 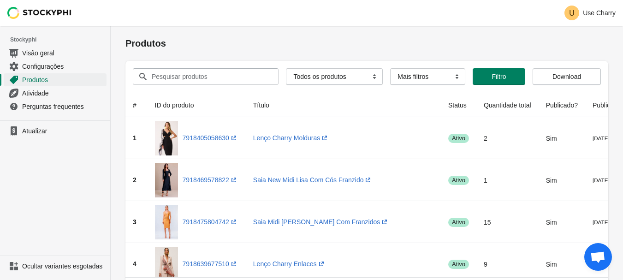 What do you see at coordinates (55, 266) in the screenshot?
I see `a: Ocultar variantes esgotadas` at bounding box center [55, 266].